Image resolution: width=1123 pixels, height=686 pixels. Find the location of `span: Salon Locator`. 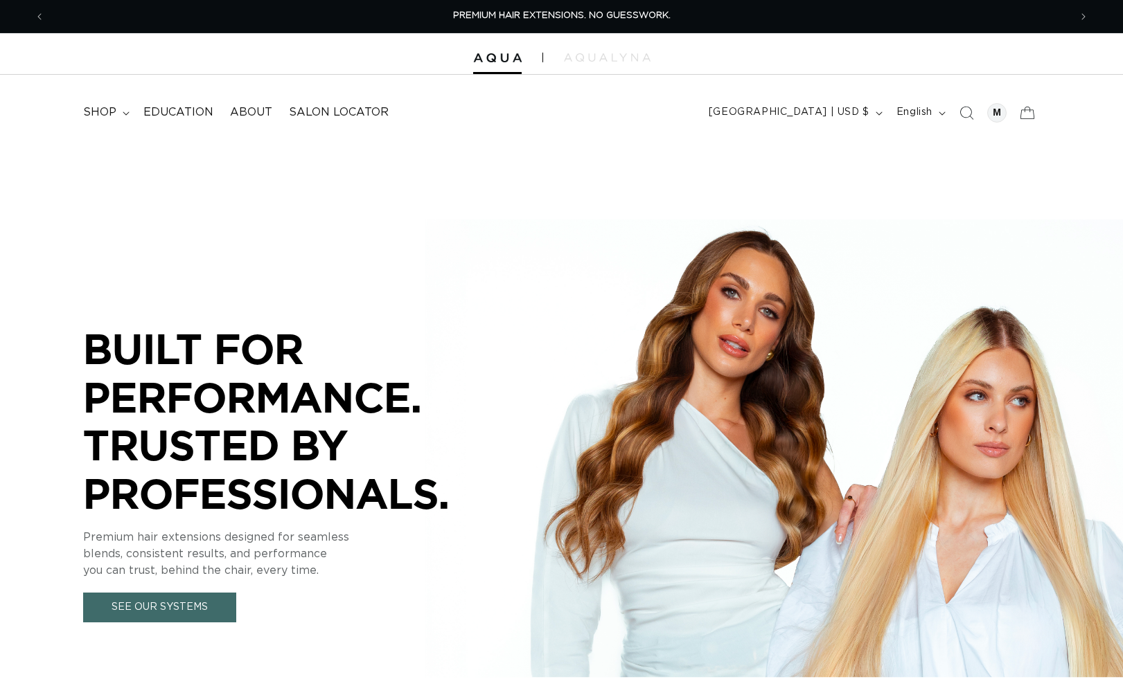

span: Salon Locator is located at coordinates (339, 112).